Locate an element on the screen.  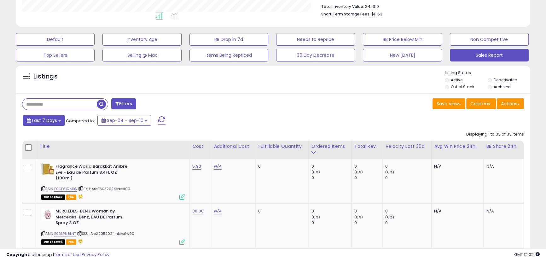
div: seller snap | | is located at coordinates (58, 254).